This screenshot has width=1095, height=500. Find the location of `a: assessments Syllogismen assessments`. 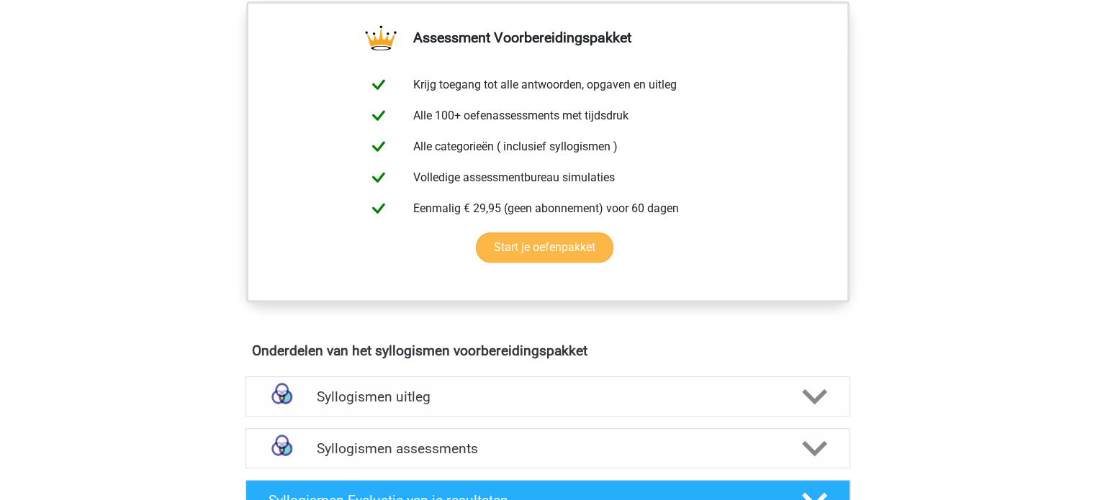

a: assessments Syllogismen assessments is located at coordinates (548, 448).